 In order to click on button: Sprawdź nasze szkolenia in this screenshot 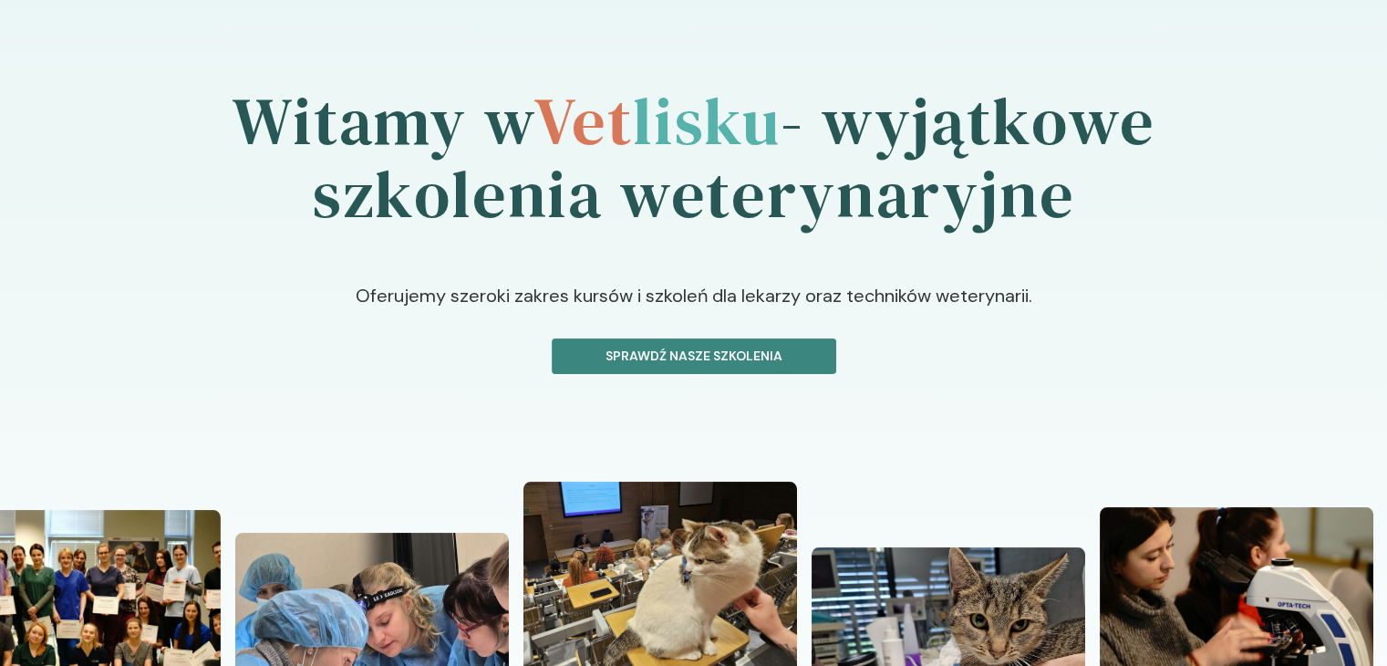, I will do `click(694, 356)`.